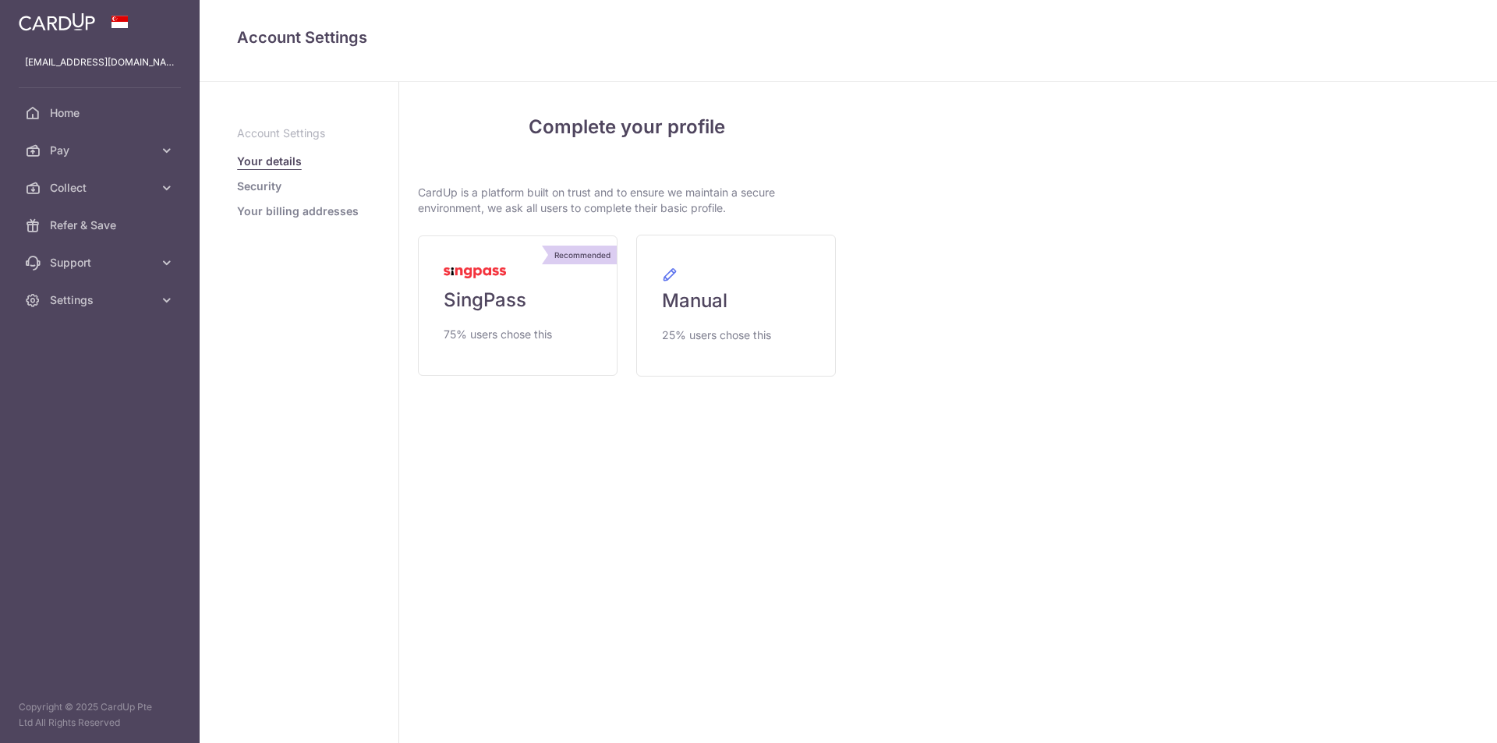 The image size is (1497, 743). What do you see at coordinates (736, 306) in the screenshot?
I see `a: Manual 25% users chose this` at bounding box center [736, 306].